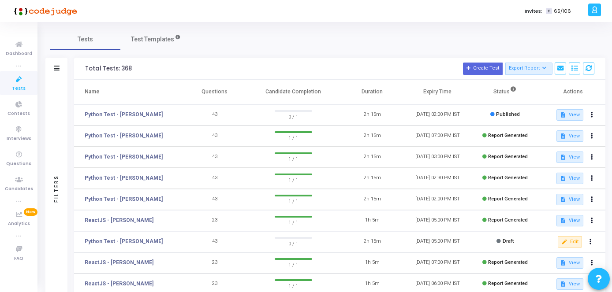 The image size is (612, 292). Describe the element at coordinates (372, 92) in the screenshot. I see `th: Duration` at that location.